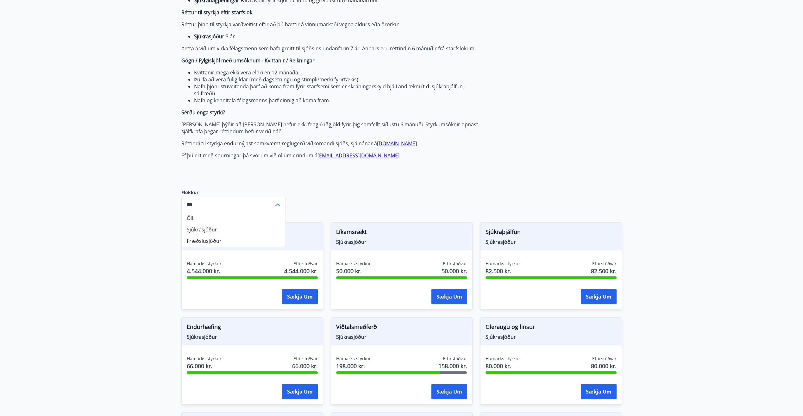 Image resolution: width=803 pixels, height=416 pixels. I want to click on li: Nafn þjónustuveitanda þarf að koma fram fyrir starfsemi sem er skráningarskyld hjá Landlækni (t.d..., so click(337, 90).